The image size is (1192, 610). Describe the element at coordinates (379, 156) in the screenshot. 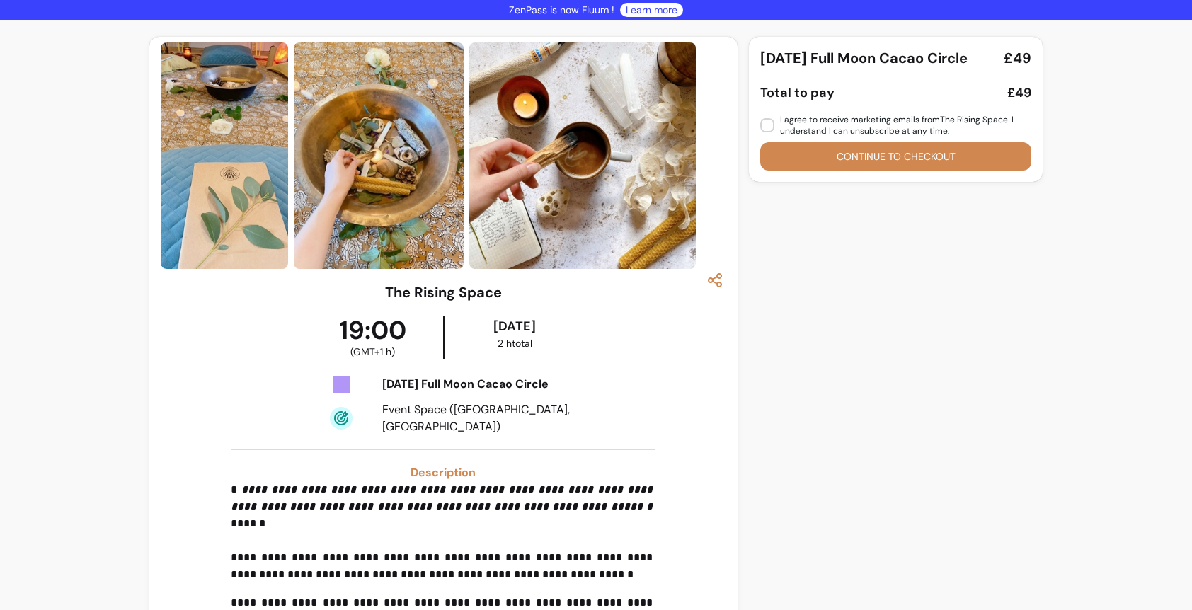

I see `img: https://d3pz9znudhj10h.cloudfront.net/92a3bce8-0412-49f5-9e8d-3ca017107355` at that location.